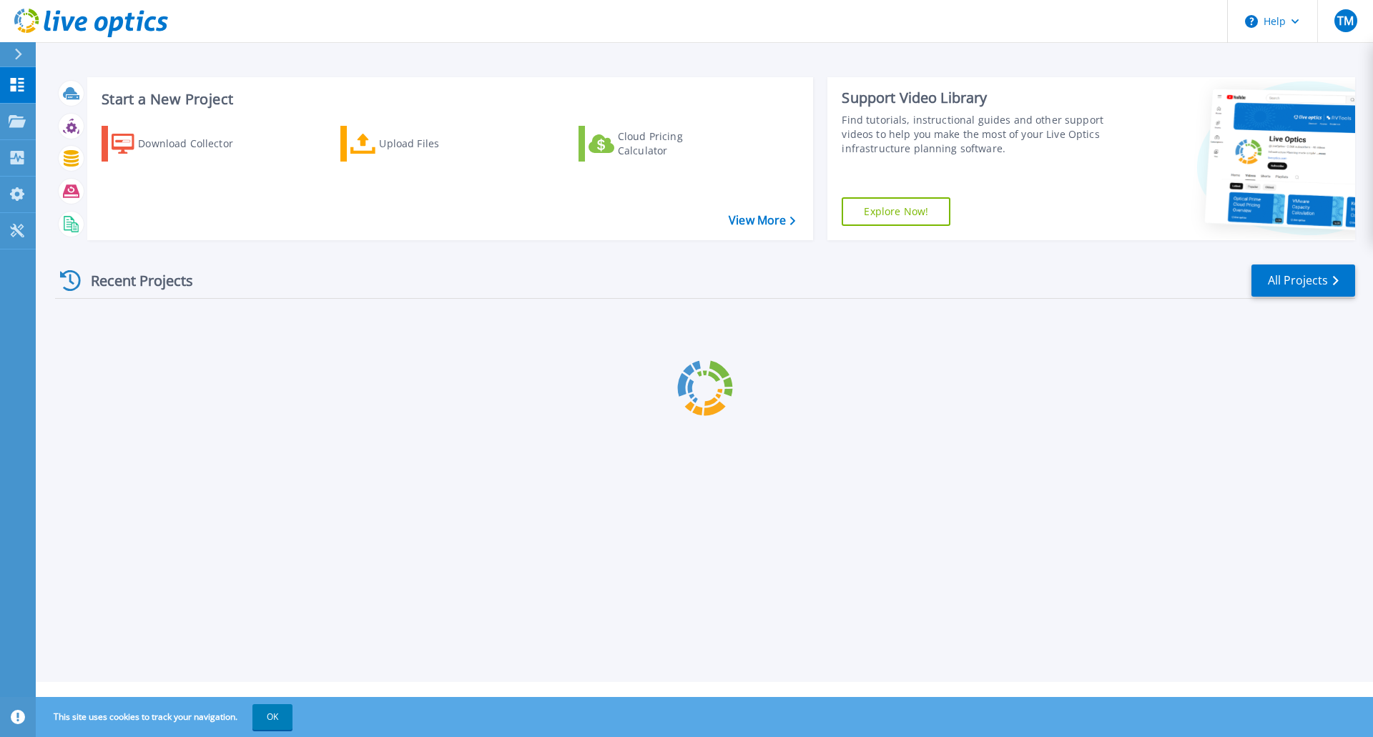 Image resolution: width=1373 pixels, height=737 pixels. What do you see at coordinates (658, 144) in the screenshot?
I see `a: Cloud Pricing Calculator` at bounding box center [658, 144].